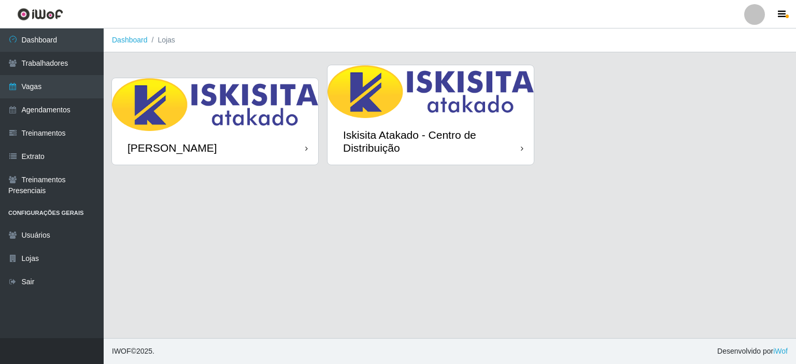  Describe the element at coordinates (133, 351) in the screenshot. I see `span: © 2025 .` at that location.